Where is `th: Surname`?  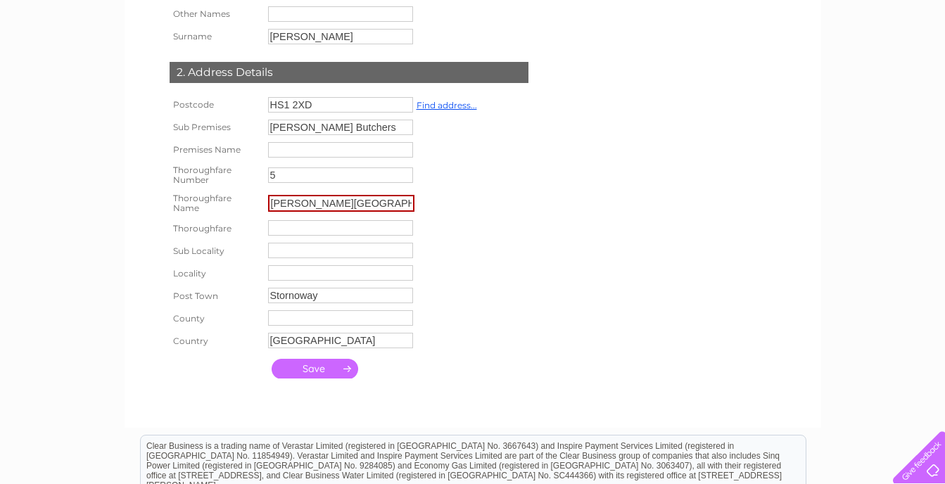 th: Surname is located at coordinates (215, 37).